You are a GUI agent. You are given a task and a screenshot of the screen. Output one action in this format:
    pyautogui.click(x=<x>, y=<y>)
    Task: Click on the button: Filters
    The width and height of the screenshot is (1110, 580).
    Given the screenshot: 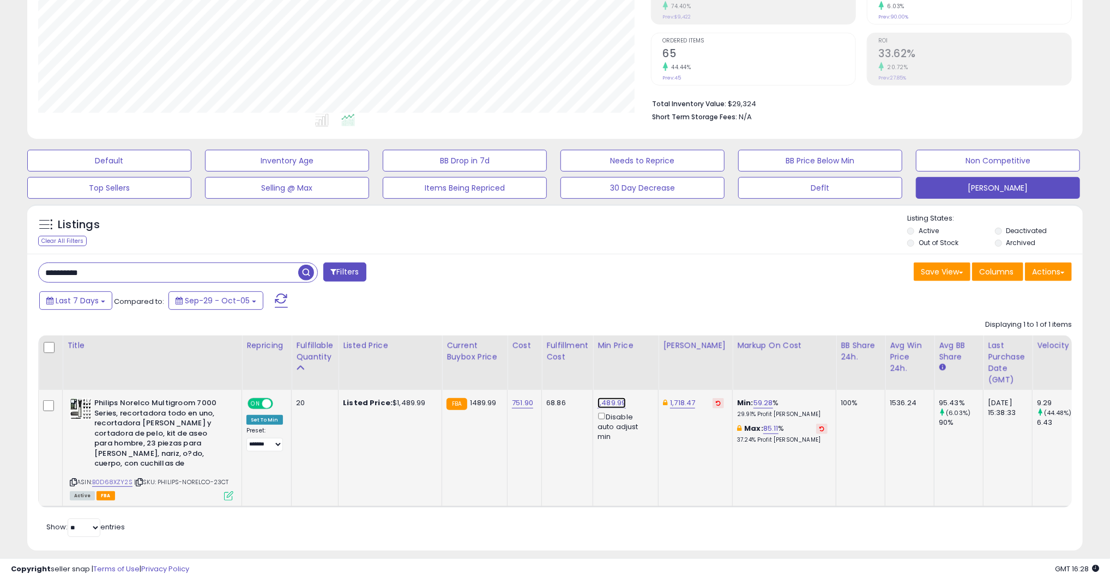 What is the action you would take?
    pyautogui.click(x=344, y=272)
    